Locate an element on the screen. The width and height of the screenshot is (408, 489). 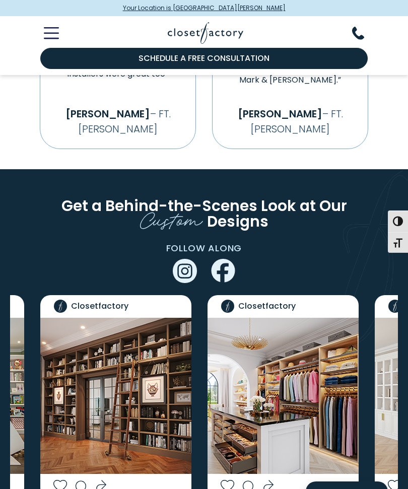
button: Phone Number is located at coordinates (364, 33).